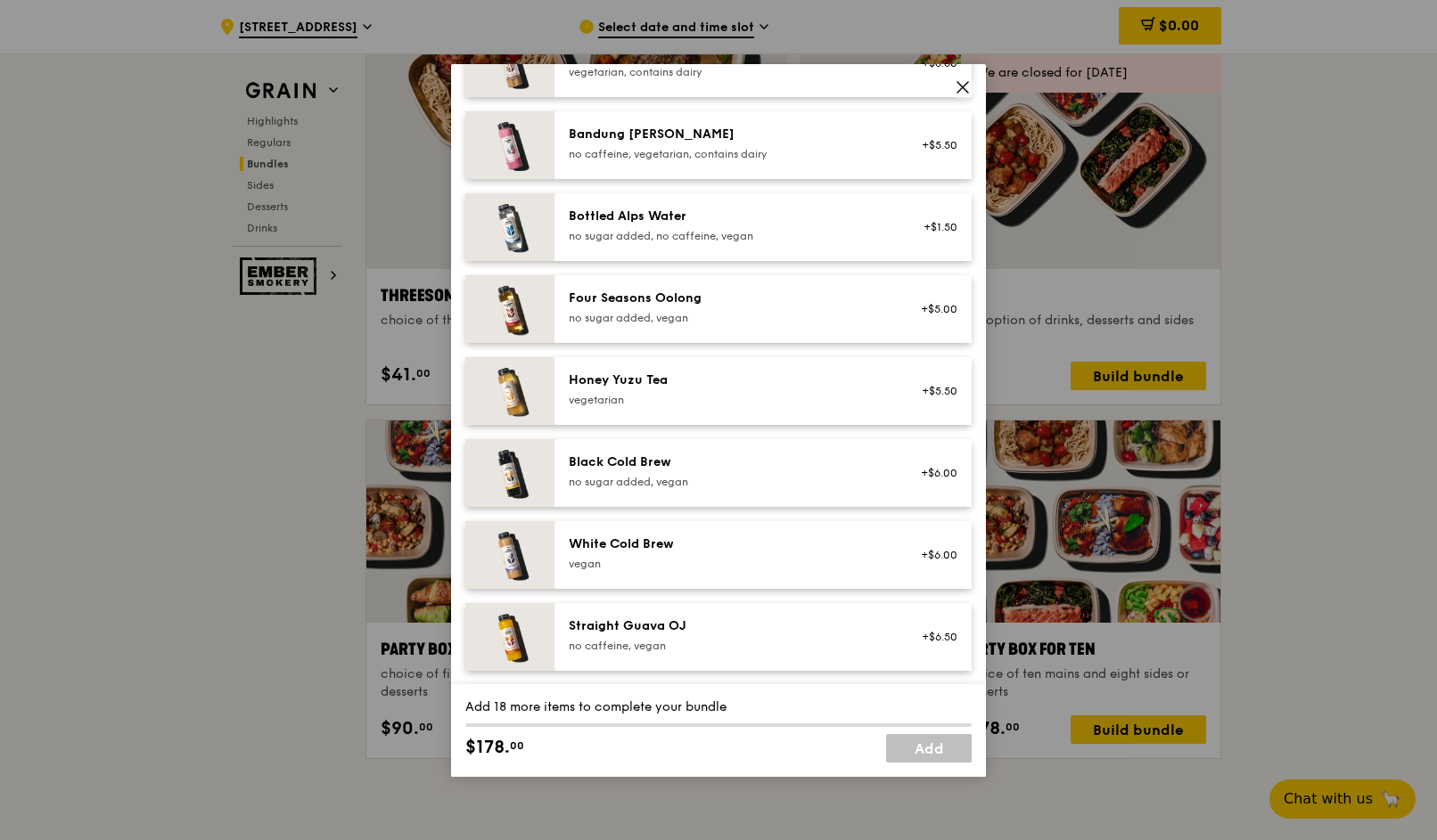 The width and height of the screenshot is (1437, 840). Describe the element at coordinates (933, 638) in the screenshot. I see `div: +$6.50` at that location.